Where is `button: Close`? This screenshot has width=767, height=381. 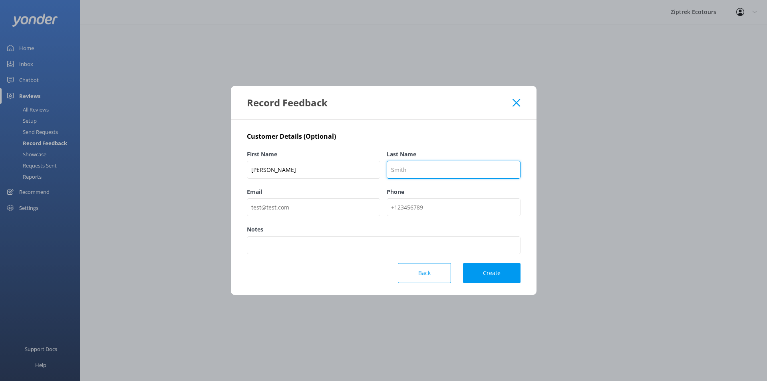 button: Close is located at coordinates (516, 103).